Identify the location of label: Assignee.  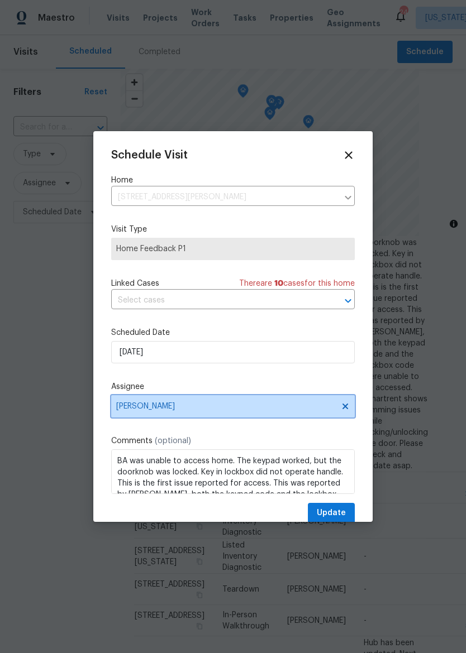
(233, 387).